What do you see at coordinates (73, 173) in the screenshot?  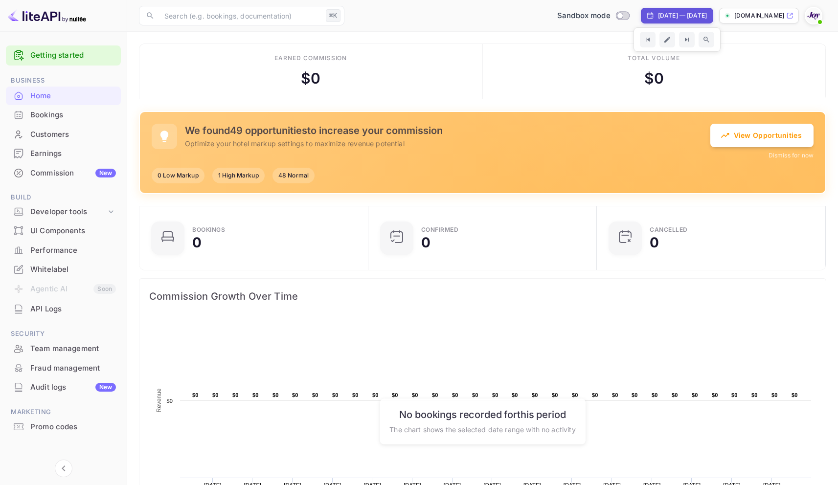 I see `div: Commission` at bounding box center [73, 173].